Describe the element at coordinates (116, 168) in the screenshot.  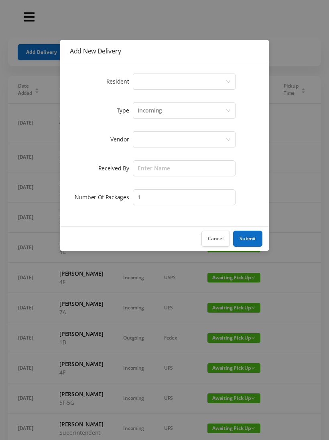
I see `label: Received By` at that location.